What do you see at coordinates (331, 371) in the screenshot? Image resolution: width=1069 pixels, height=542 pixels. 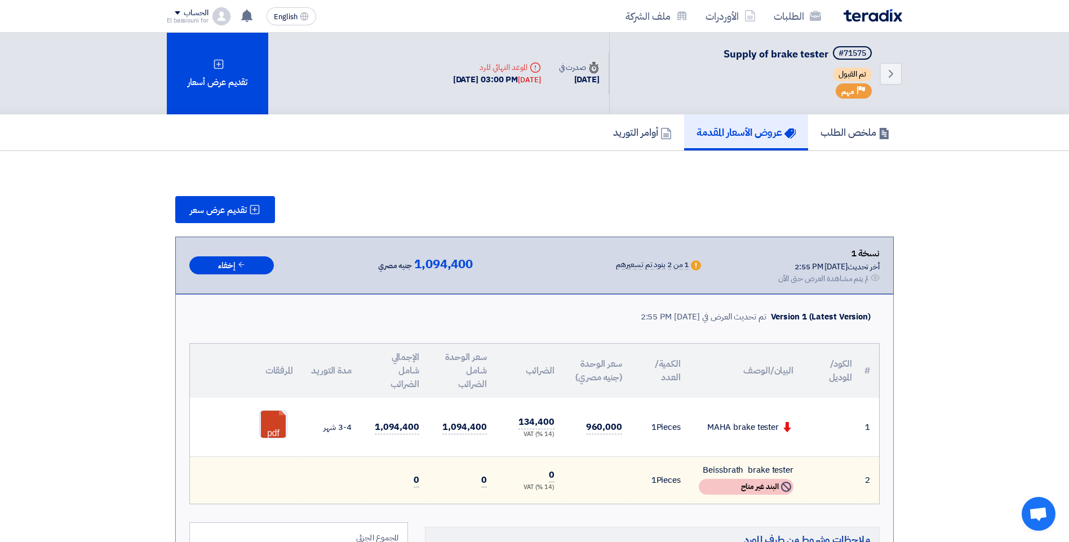 I see `th: مدة التوريد` at bounding box center [331, 371].